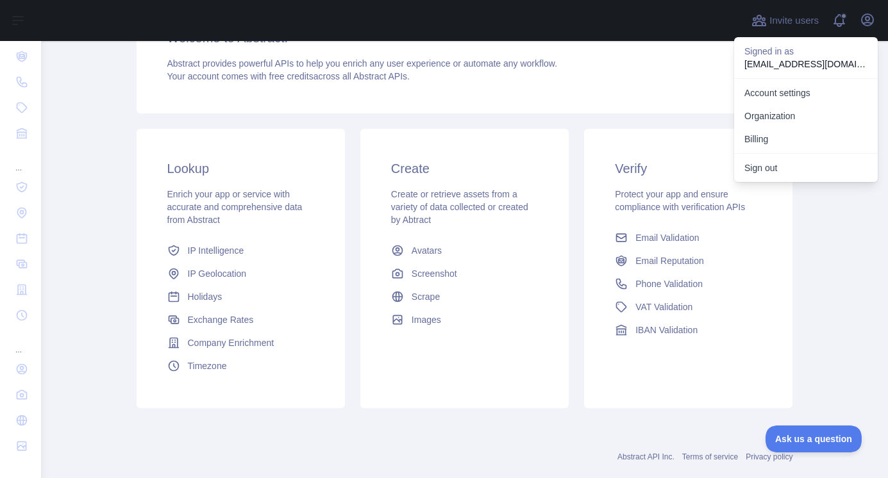  Describe the element at coordinates (806, 168) in the screenshot. I see `button: Sign out` at that location.